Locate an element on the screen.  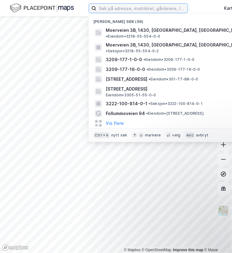
span: Follummoveien 94 is located at coordinates (125, 114).